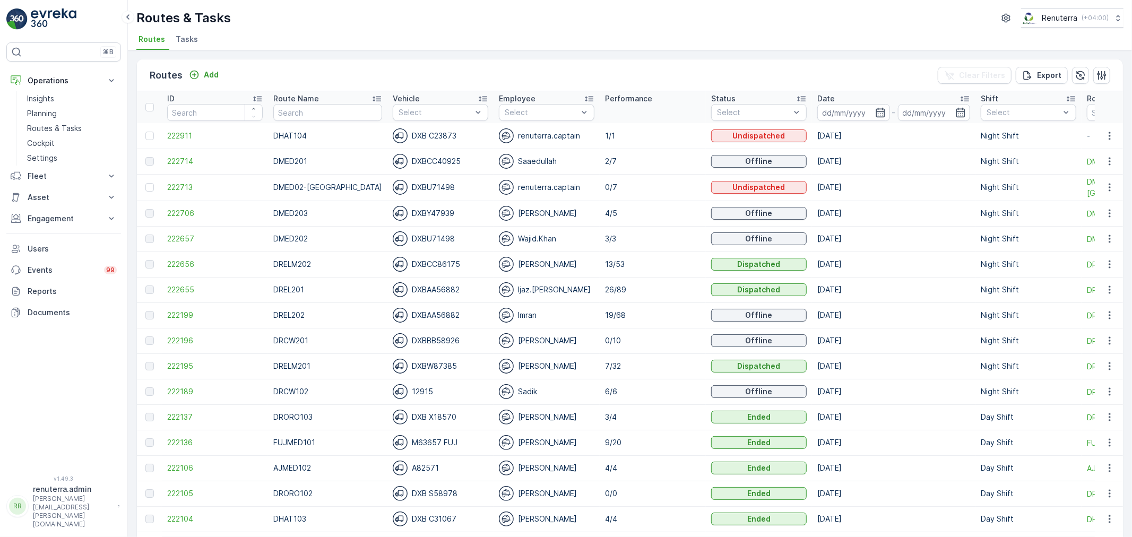  Describe the element at coordinates (759, 290) in the screenshot. I see `p: Dispatched` at that location.